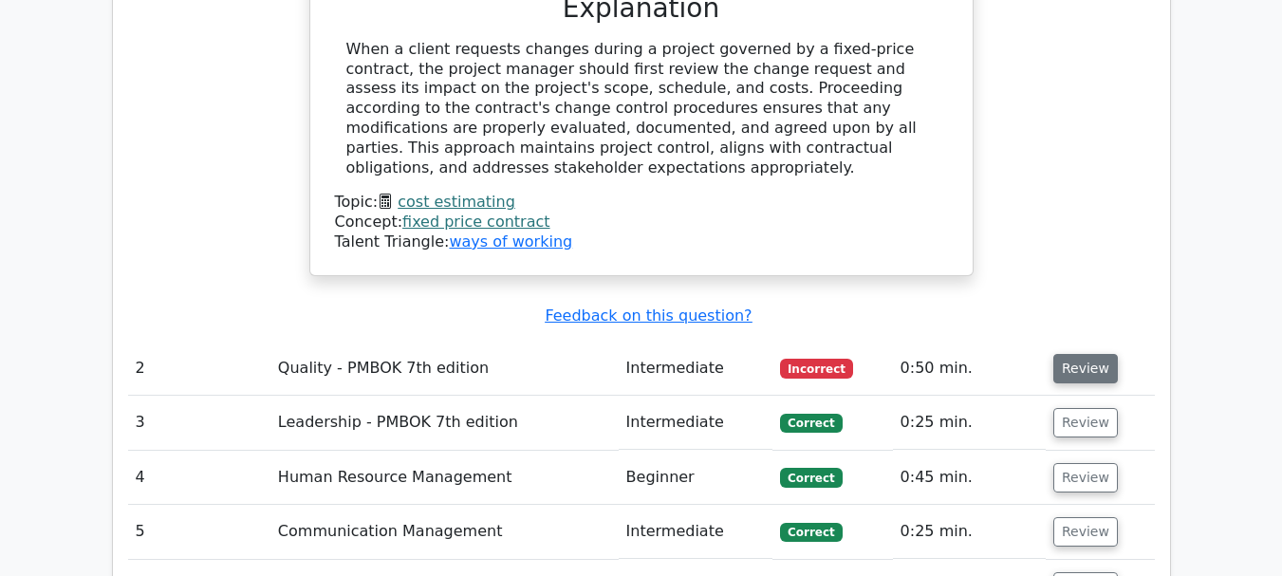 This screenshot has width=1282, height=576. What do you see at coordinates (199, 477) in the screenshot?
I see `td: 4` at bounding box center [199, 477].